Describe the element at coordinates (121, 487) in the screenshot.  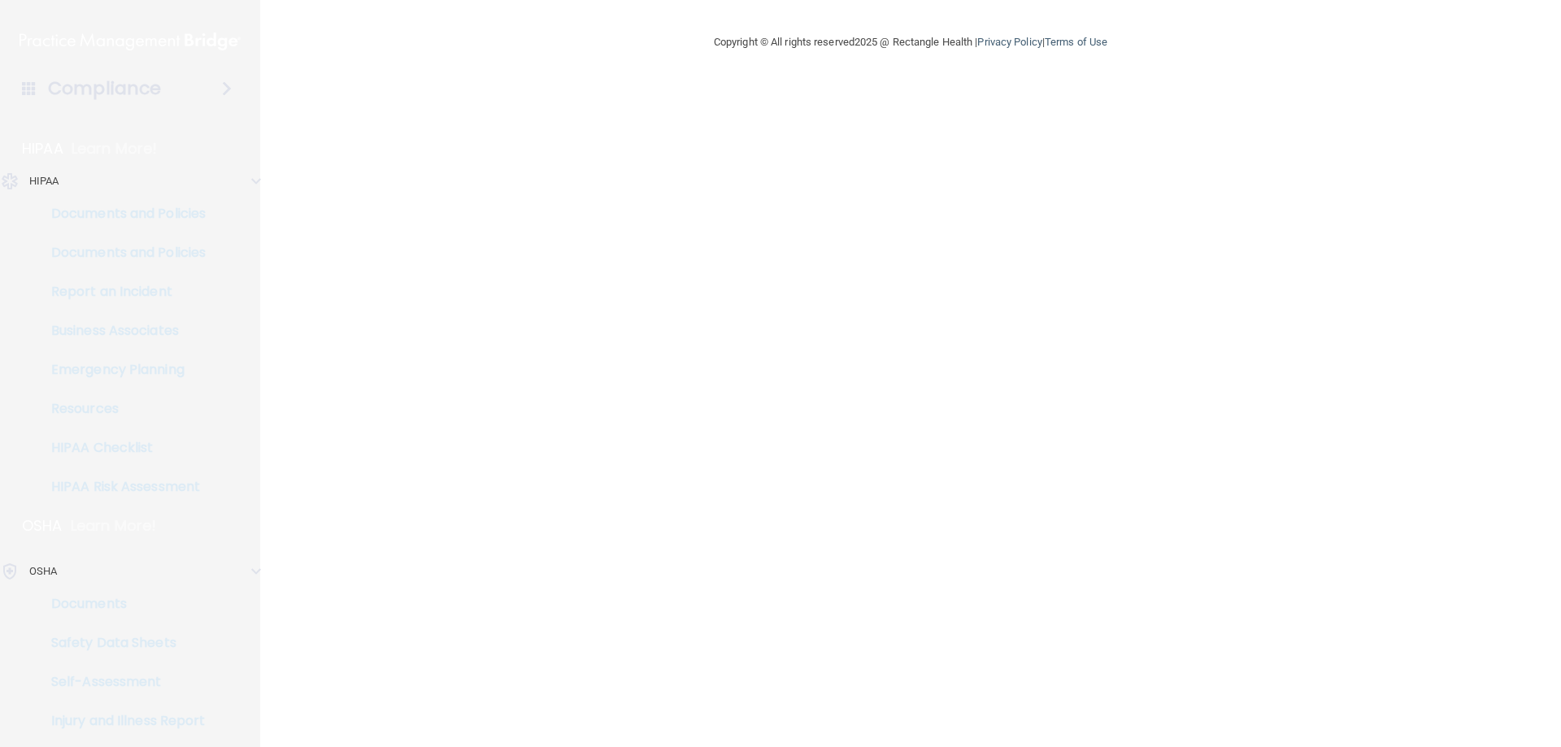
I see `p: HIPAA Risk Assessment` at that location.